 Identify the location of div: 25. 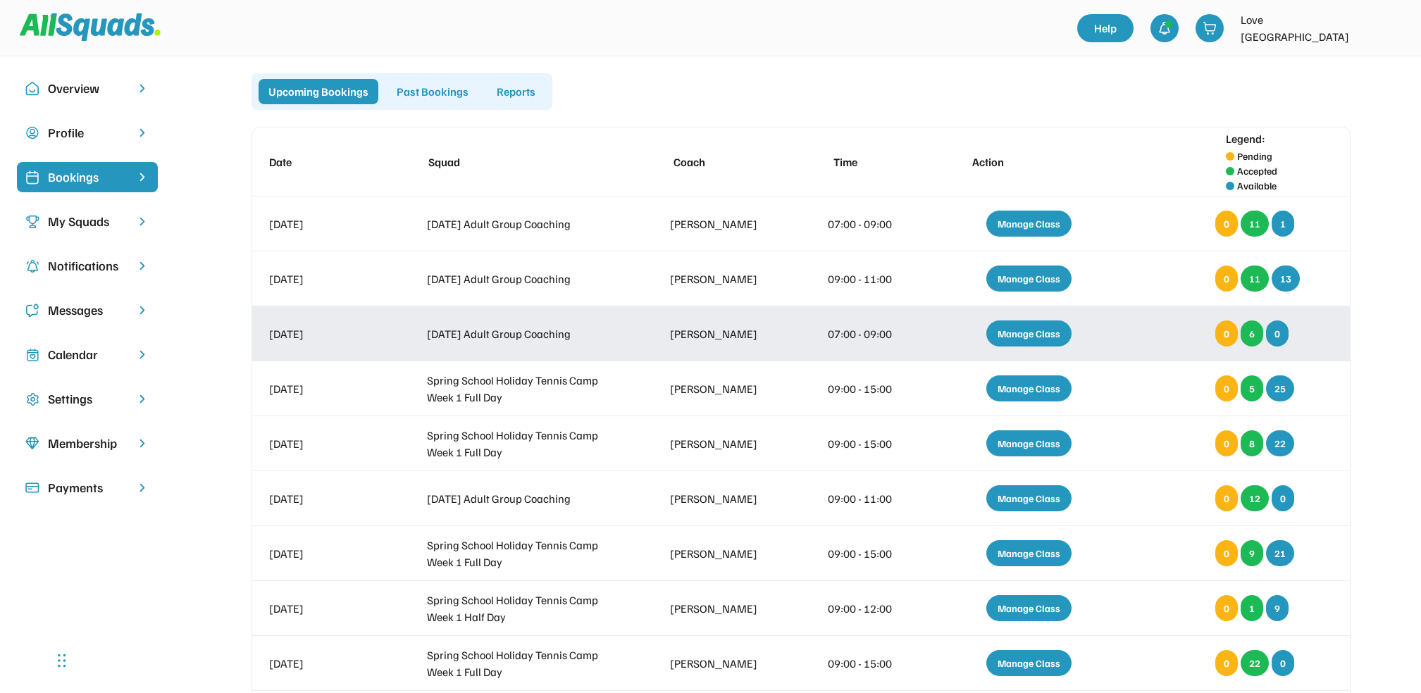
(1280, 388).